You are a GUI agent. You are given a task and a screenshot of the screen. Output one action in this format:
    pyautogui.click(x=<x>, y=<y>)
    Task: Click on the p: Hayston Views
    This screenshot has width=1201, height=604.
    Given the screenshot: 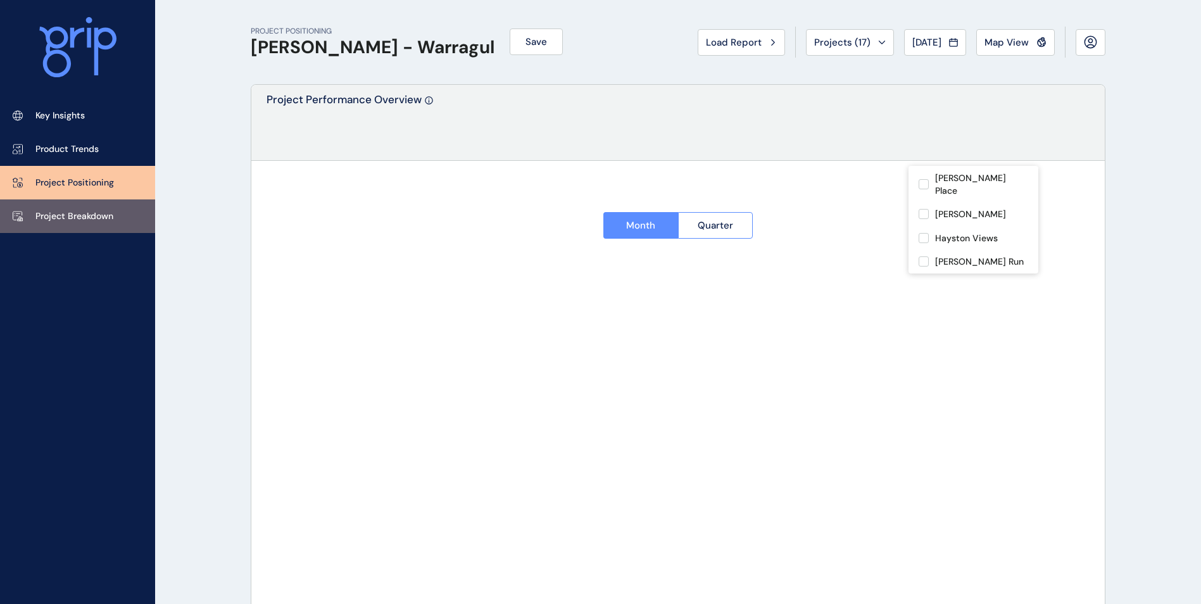 What is the action you would take?
    pyautogui.click(x=966, y=239)
    